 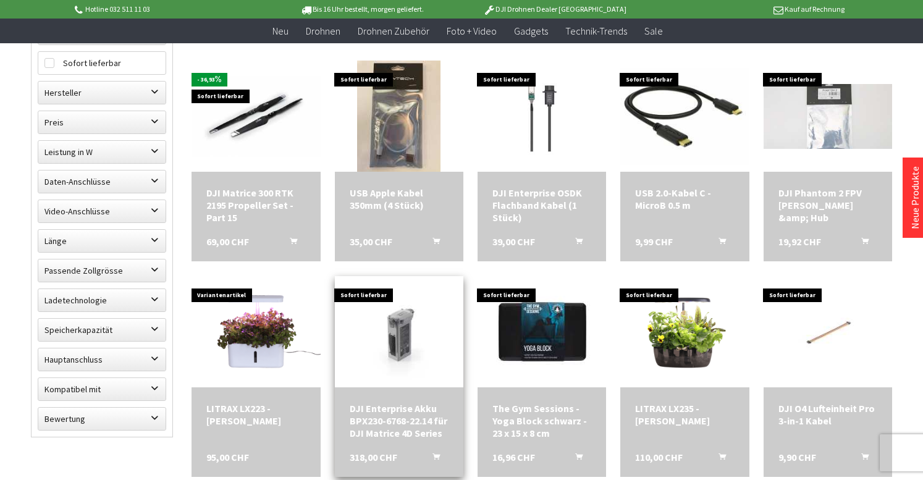 I want to click on img: USB Apple Kabel 350mm (4 Stück), so click(x=399, y=116).